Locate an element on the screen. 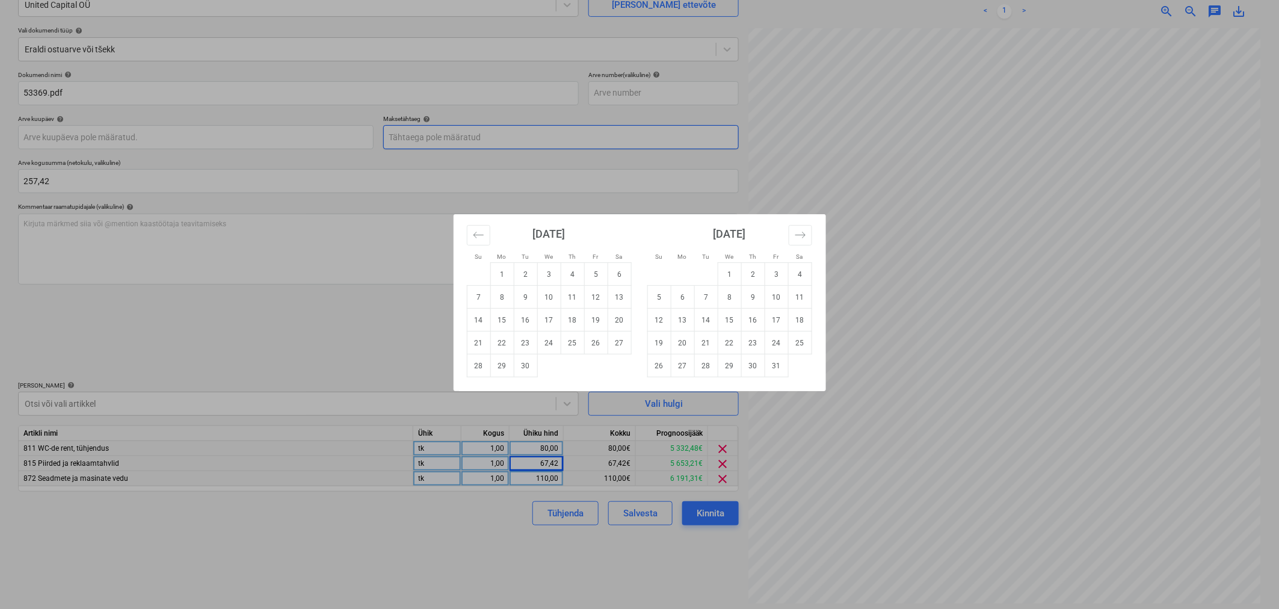 The height and width of the screenshot is (609, 1279). td: Saturday, October 11, 2025 is located at coordinates (800, 297).